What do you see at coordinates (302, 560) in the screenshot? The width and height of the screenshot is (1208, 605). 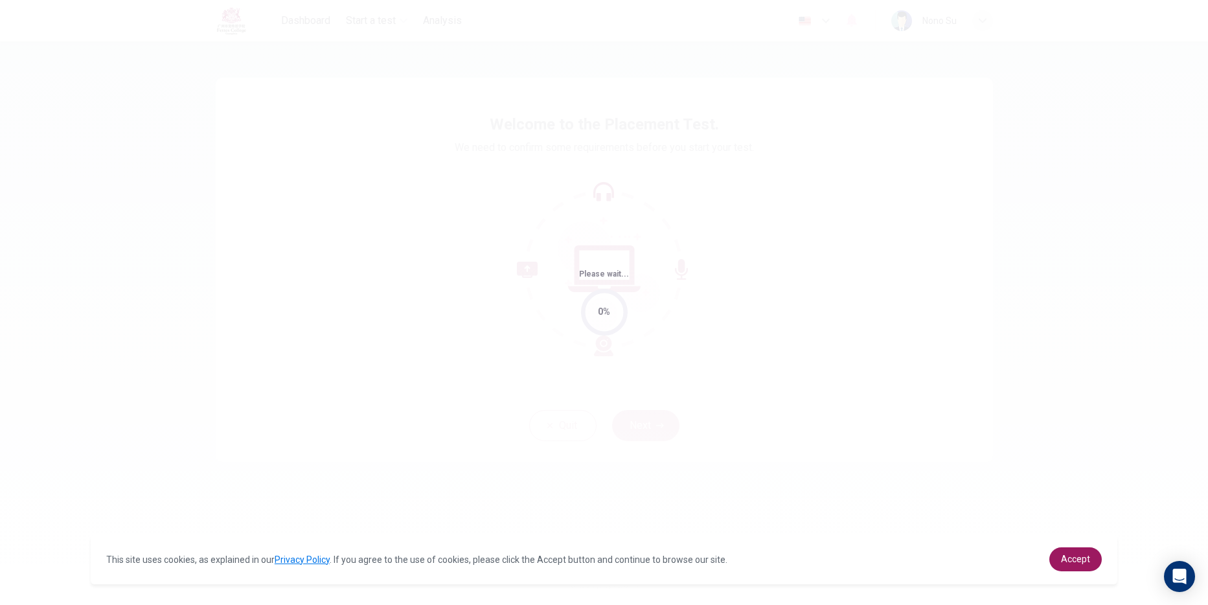 I see `a: Privacy Policy` at bounding box center [302, 560].